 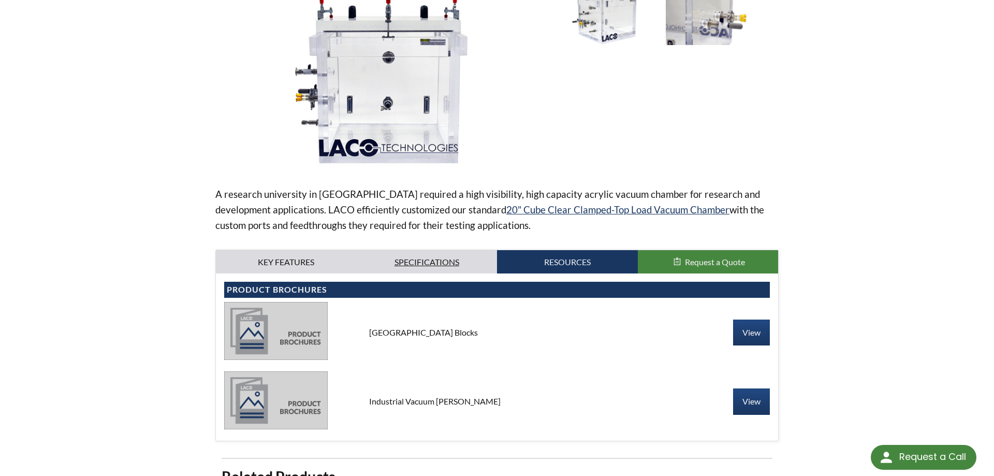 I want to click on span: Request a Quote, so click(x=715, y=261).